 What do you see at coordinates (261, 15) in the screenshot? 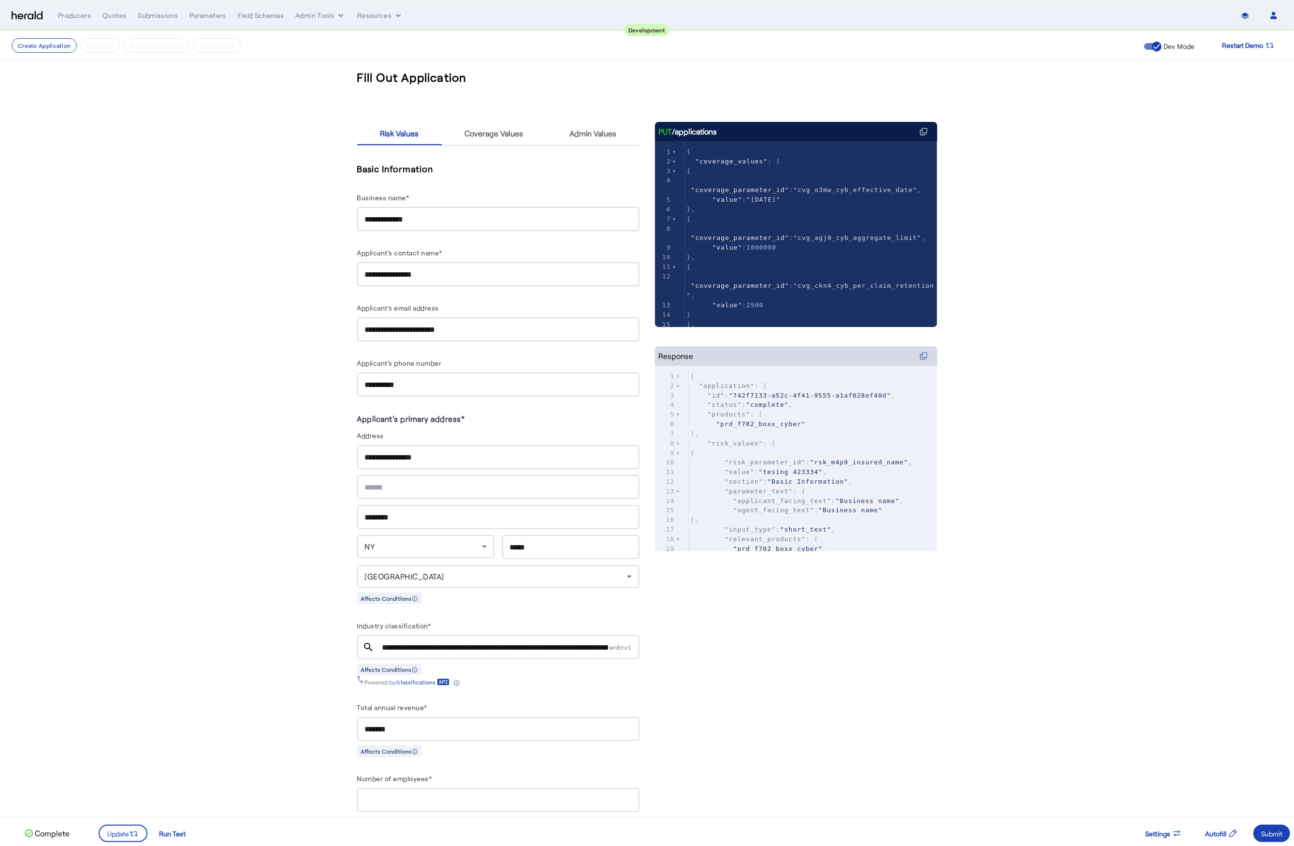
I see `div: Field Schemas` at bounding box center [261, 15].